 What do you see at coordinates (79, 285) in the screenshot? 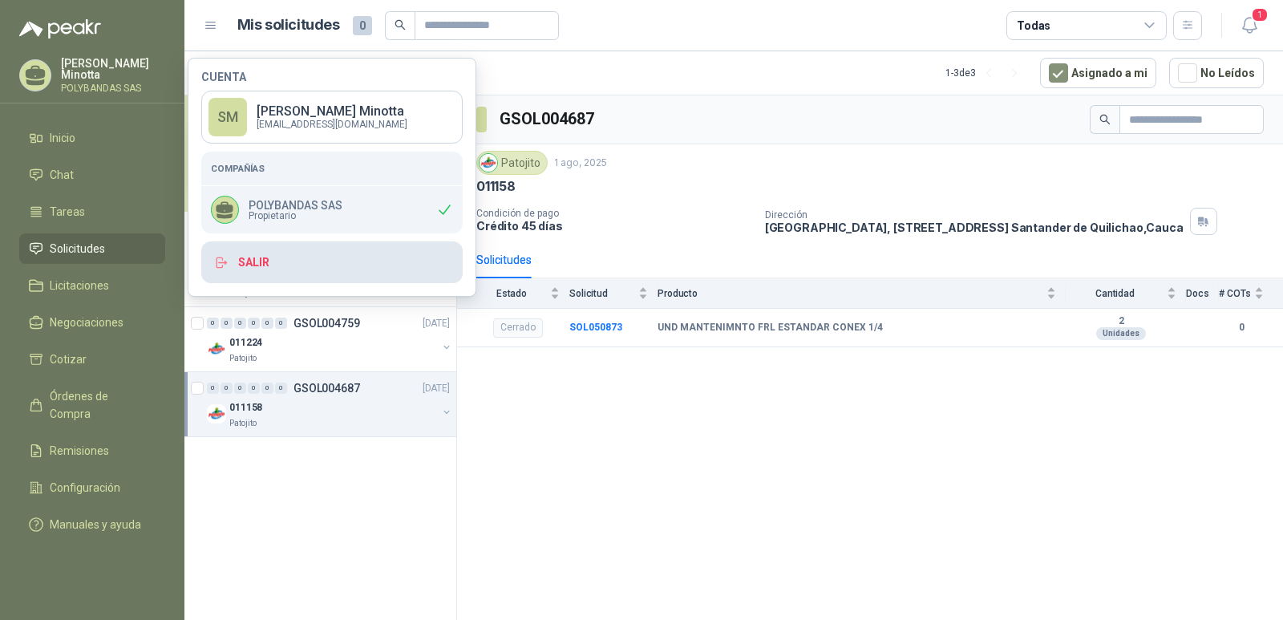
I see `span: Licitaciones` at bounding box center [79, 285].